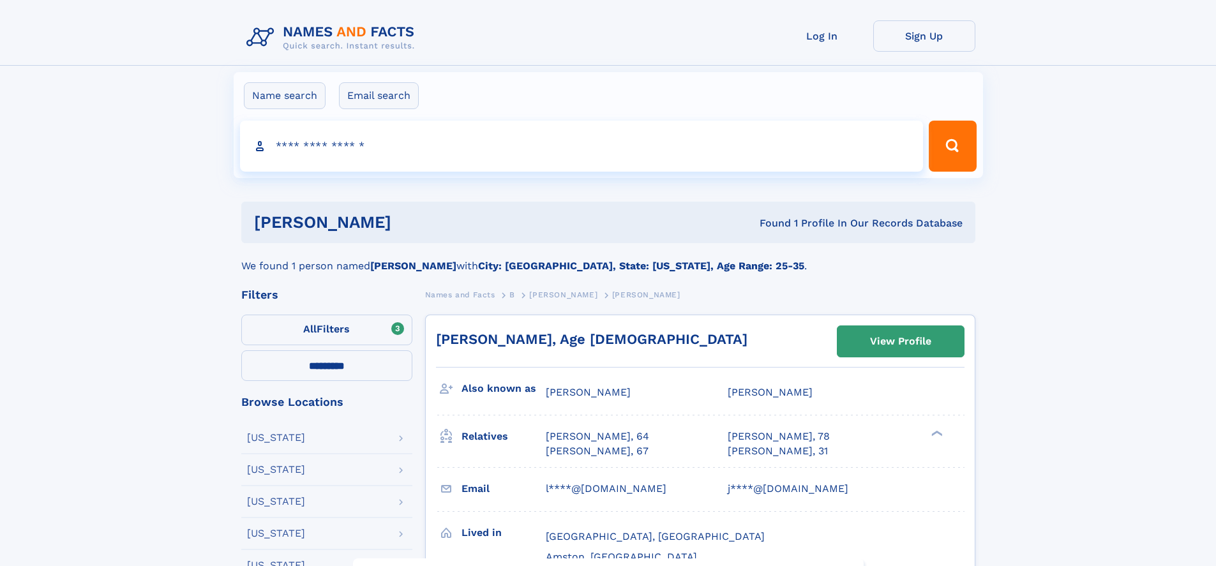 The image size is (1216, 566). What do you see at coordinates (327, 402) in the screenshot?
I see `div: Browse Locations` at bounding box center [327, 402].